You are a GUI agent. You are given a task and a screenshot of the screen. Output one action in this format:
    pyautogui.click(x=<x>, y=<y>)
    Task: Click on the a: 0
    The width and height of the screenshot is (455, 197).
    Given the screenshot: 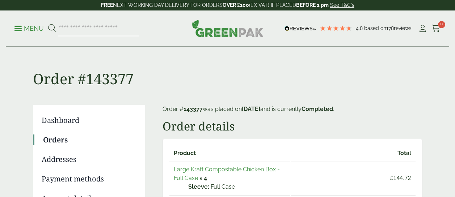 What is the action you would take?
    pyautogui.click(x=435, y=29)
    